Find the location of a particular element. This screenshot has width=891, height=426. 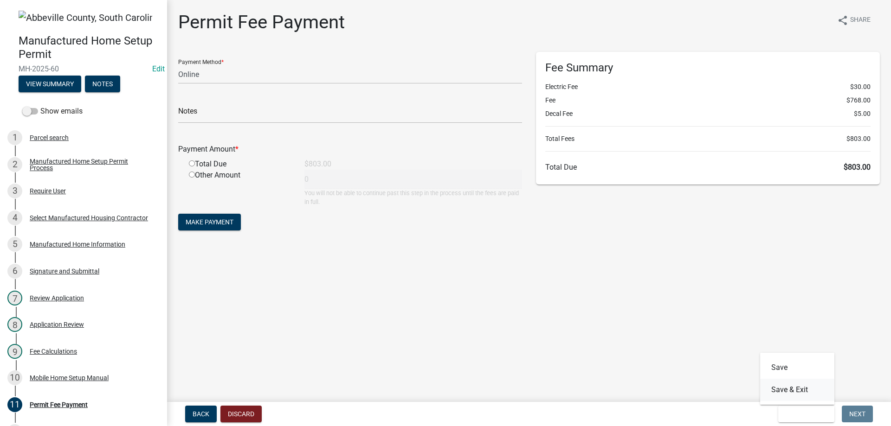

wm-modal-confirm: Notes is located at coordinates (103, 85).